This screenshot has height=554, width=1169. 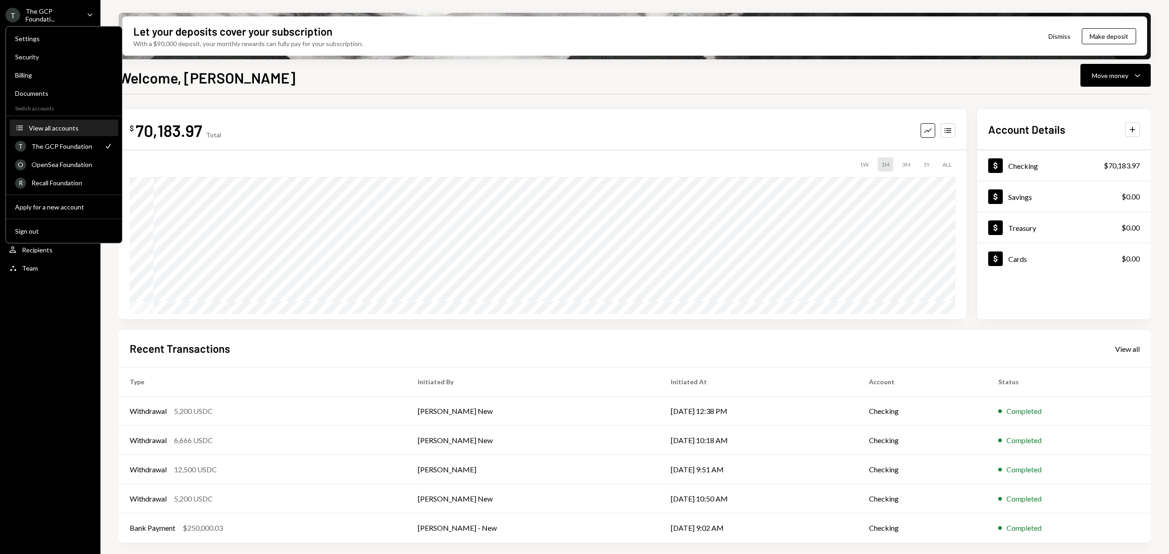 I want to click on th: Initiated By, so click(x=533, y=382).